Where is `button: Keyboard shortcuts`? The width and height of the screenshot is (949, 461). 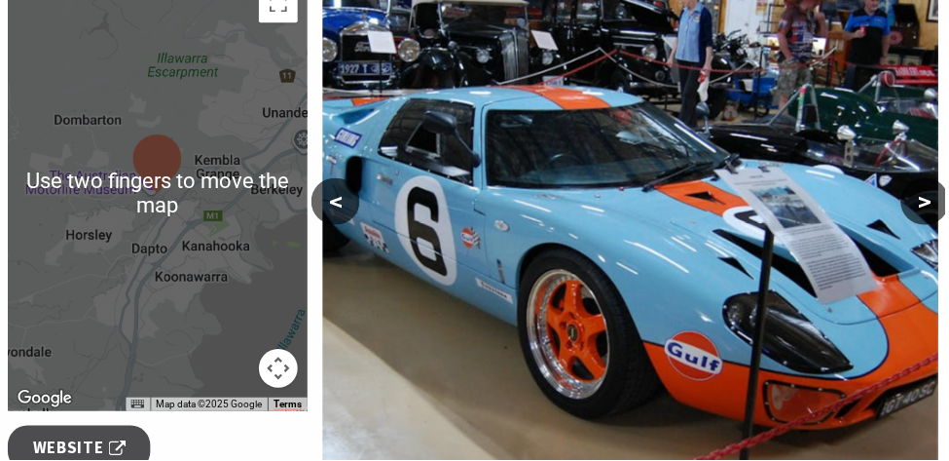
button: Keyboard shortcuts is located at coordinates (138, 405).